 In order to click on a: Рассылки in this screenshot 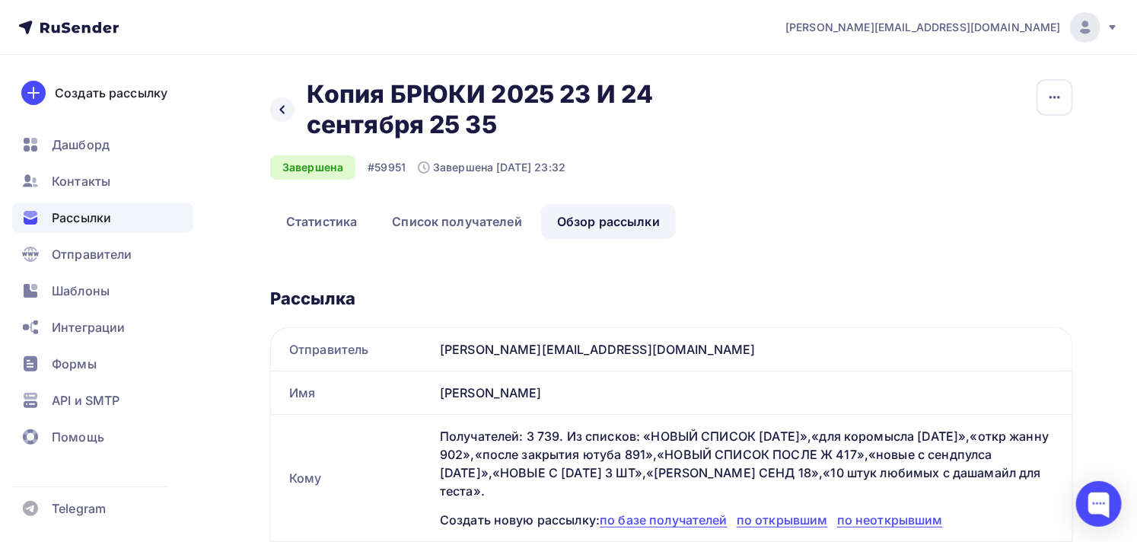, I will do `click(103, 218)`.